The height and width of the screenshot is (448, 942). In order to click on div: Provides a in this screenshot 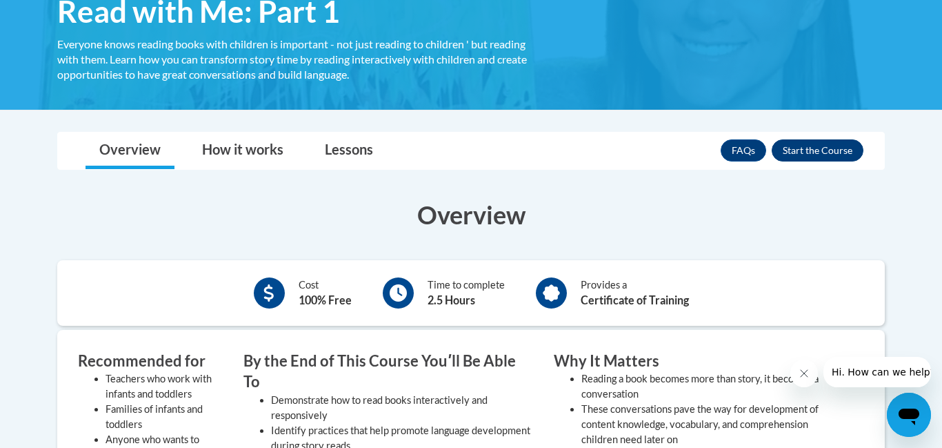, I will do `click(634, 292)`.